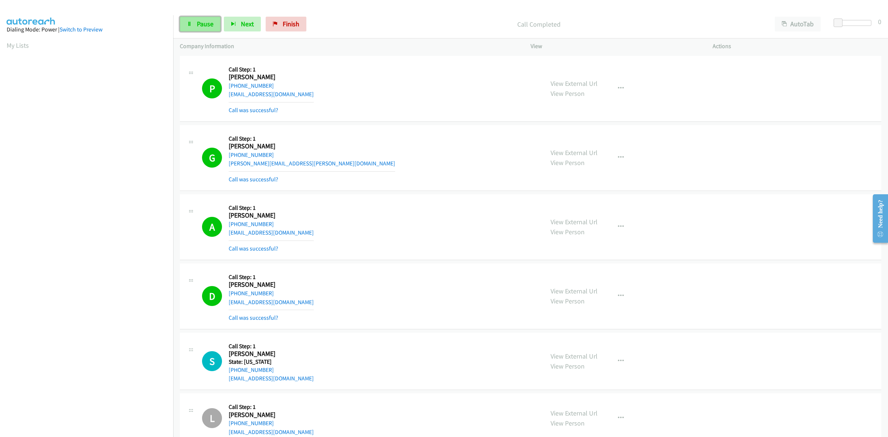 This screenshot has width=888, height=437. Describe the element at coordinates (14, 25) in the screenshot. I see `div: Need help?` at that location.